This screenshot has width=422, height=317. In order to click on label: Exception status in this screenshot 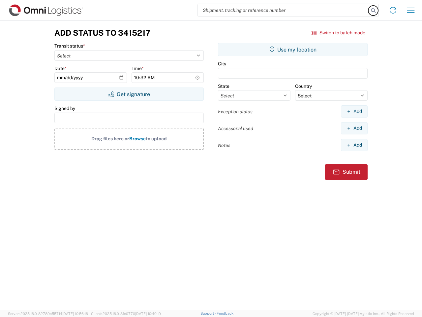, I will do `click(235, 111)`.